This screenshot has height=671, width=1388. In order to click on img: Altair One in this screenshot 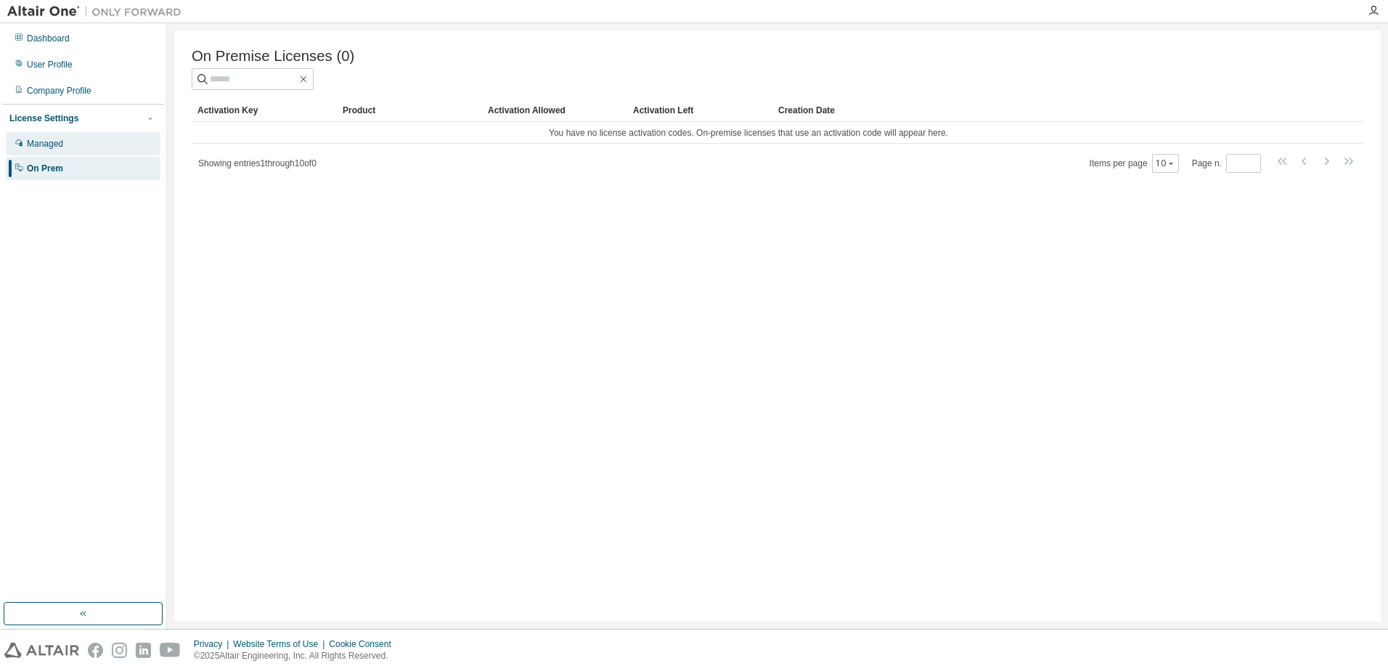, I will do `click(98, 12)`.